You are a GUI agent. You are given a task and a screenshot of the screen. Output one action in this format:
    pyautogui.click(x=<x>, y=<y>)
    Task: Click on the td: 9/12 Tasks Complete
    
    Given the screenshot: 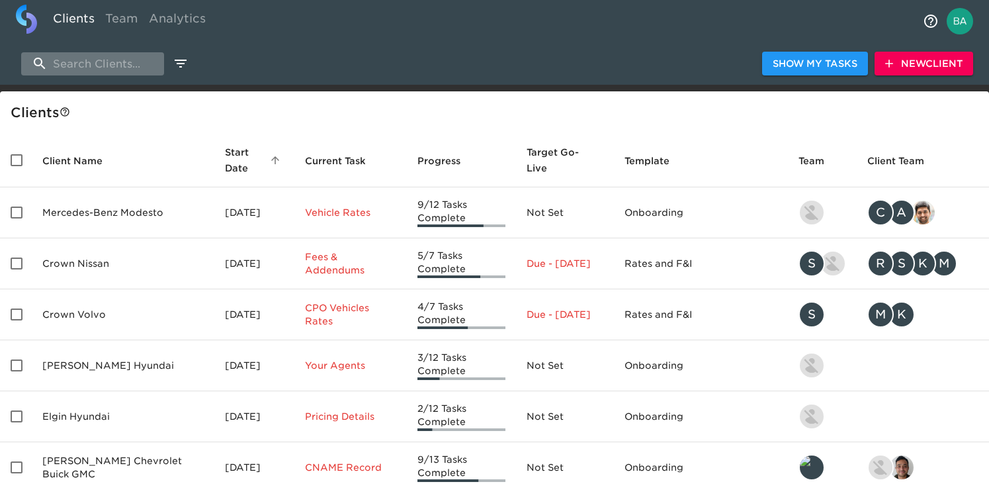 What is the action you would take?
    pyautogui.click(x=461, y=212)
    